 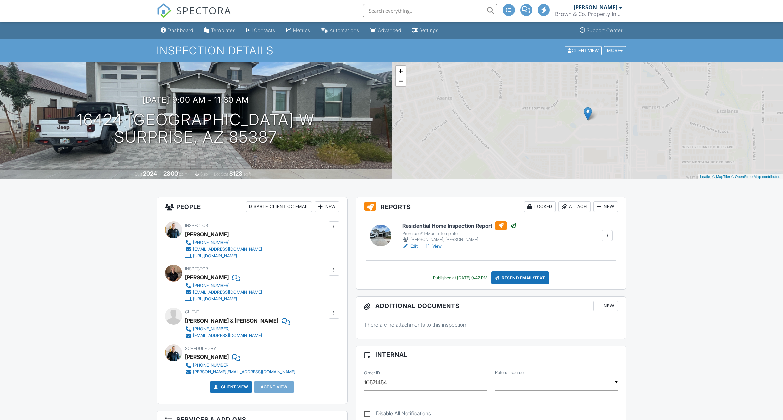 What do you see at coordinates (279, 207) in the screenshot?
I see `div: Disable Client CC Email` at bounding box center [279, 207].